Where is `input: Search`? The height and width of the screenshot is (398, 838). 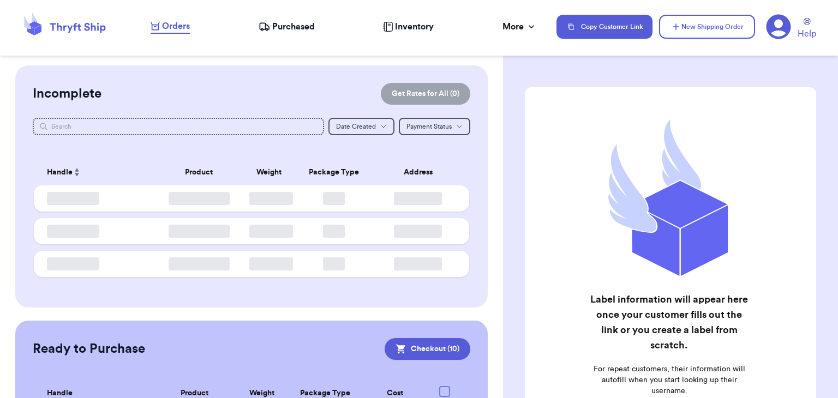
input: Search is located at coordinates (178, 126).